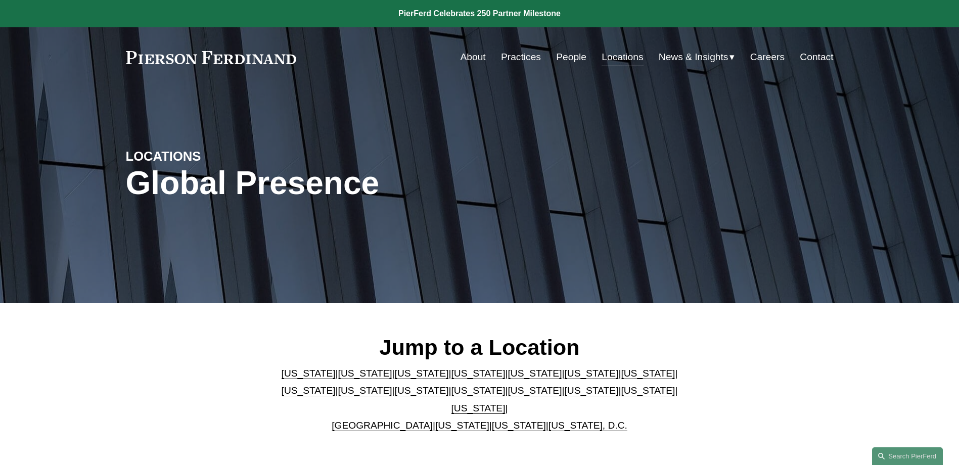 The width and height of the screenshot is (959, 465). What do you see at coordinates (693, 57) in the screenshot?
I see `span: News & Insights` at bounding box center [693, 57].